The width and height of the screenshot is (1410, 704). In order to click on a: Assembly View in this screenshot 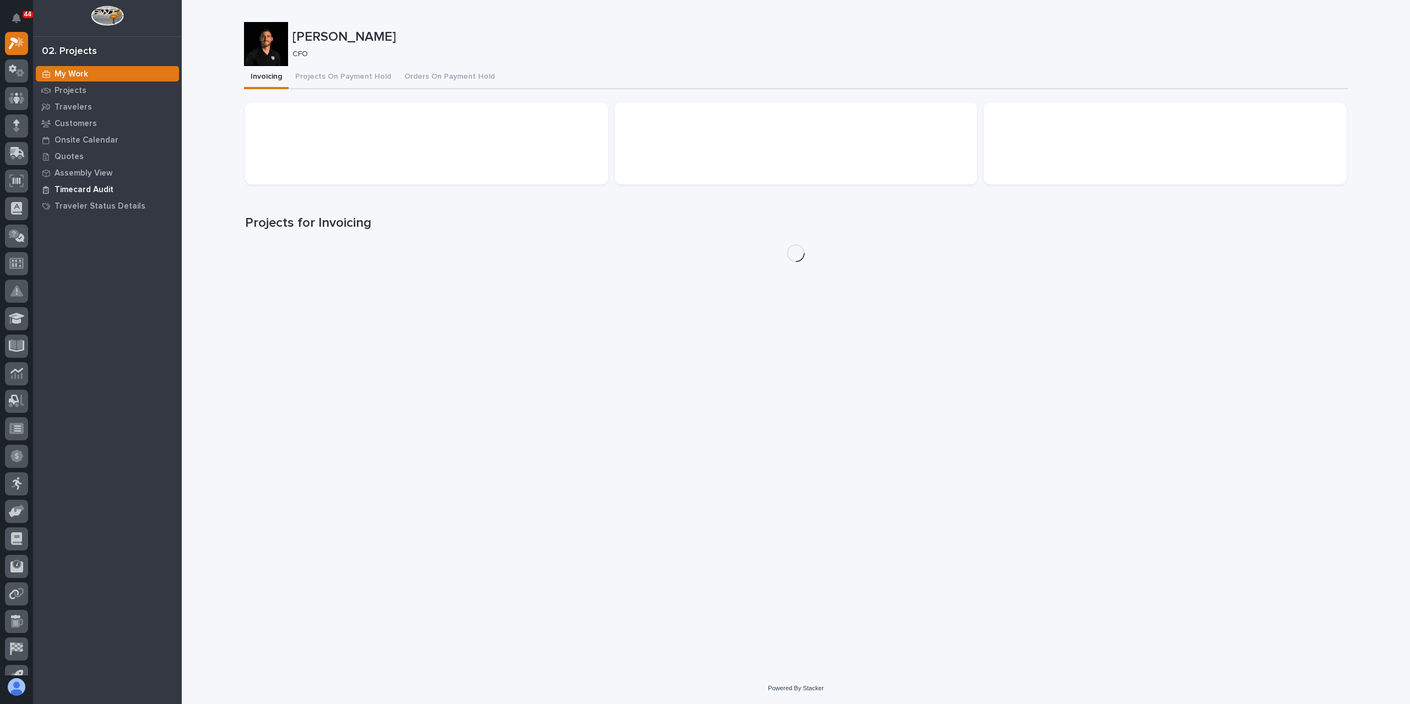, I will do `click(107, 173)`.